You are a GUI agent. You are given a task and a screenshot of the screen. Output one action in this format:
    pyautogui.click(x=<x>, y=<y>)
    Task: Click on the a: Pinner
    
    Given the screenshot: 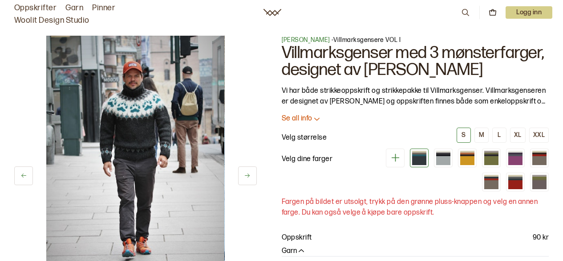 What is the action you would take?
    pyautogui.click(x=104, y=8)
    